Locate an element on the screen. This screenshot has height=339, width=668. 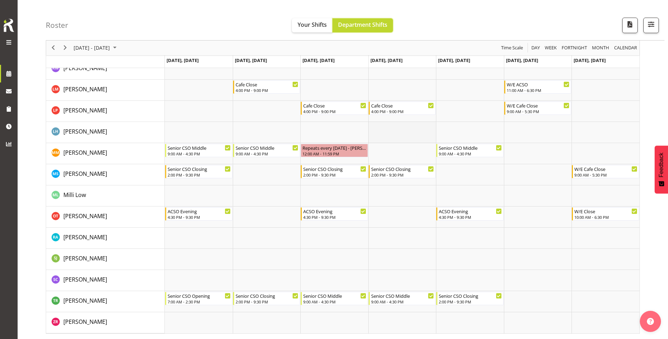
div: W/E Close is located at coordinates (605, 211).